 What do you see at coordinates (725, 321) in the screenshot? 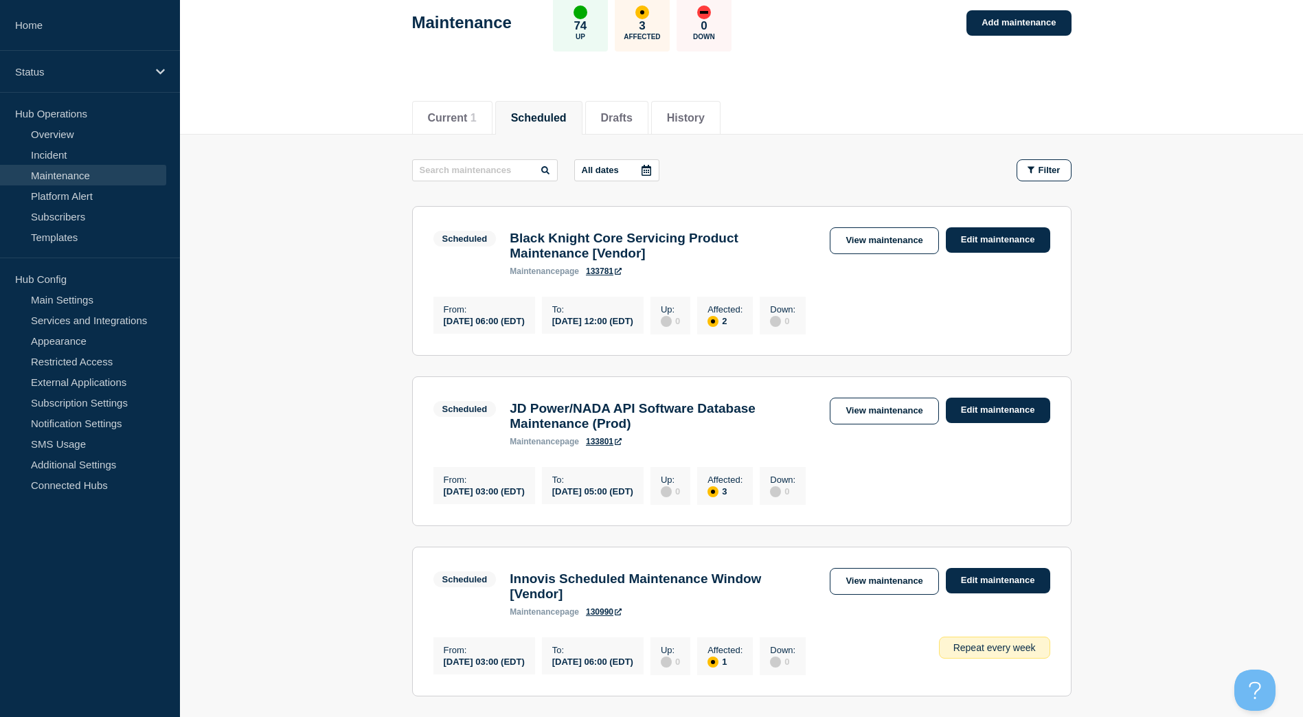
I see `div: 2` at bounding box center [725, 321].